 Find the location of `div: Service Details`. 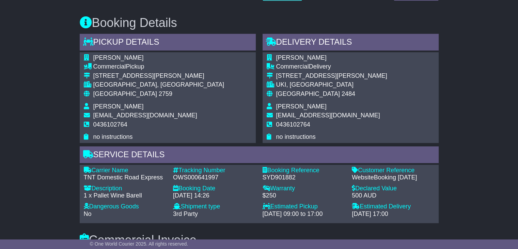

div: Service Details is located at coordinates (259, 155).